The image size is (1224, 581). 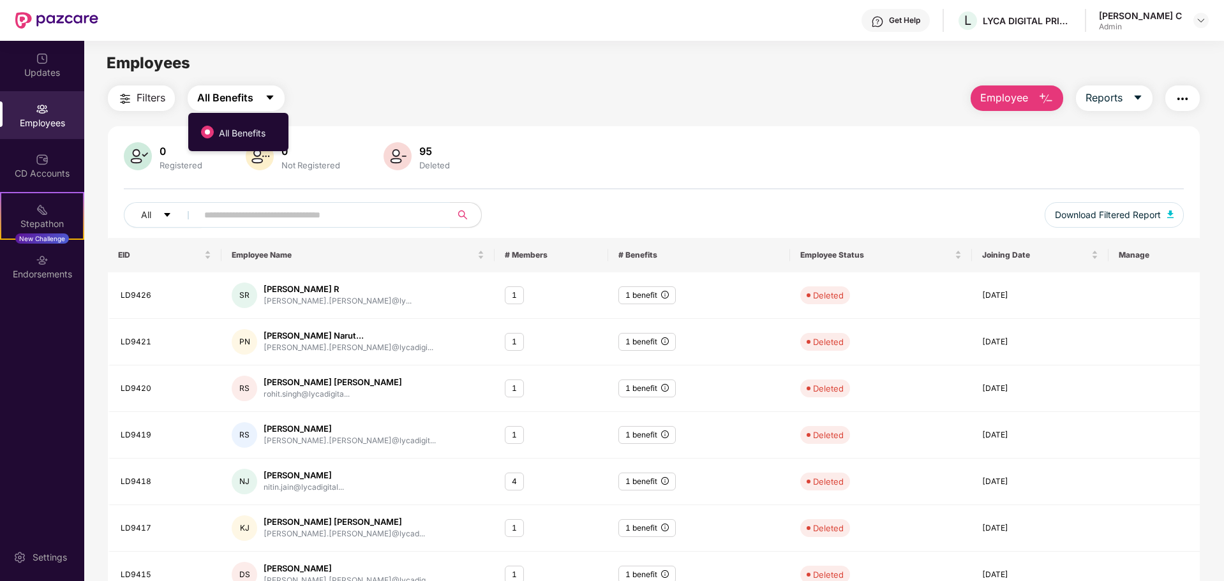 I want to click on th: Joining Date, so click(x=1040, y=255).